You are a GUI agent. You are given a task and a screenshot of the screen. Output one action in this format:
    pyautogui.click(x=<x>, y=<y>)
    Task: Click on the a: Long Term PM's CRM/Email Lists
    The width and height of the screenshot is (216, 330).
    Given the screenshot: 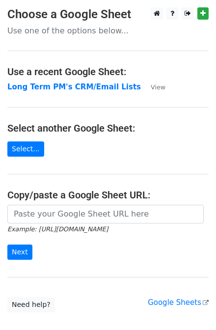 What is the action you would take?
    pyautogui.click(x=74, y=87)
    